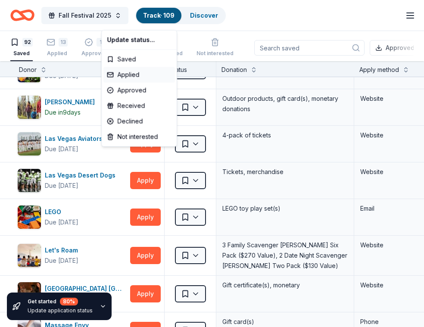 The width and height of the screenshot is (424, 327). Describe the element at coordinates (139, 121) in the screenshot. I see `div: Declined` at that location.